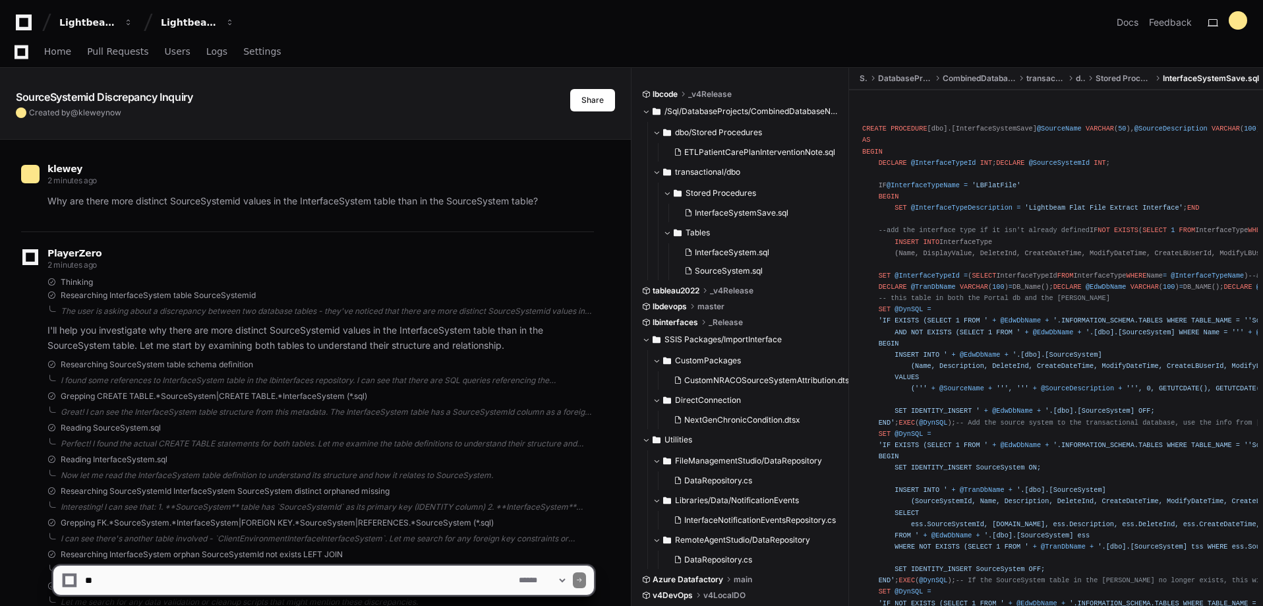 This screenshot has width=1263, height=606. What do you see at coordinates (996, 185) in the screenshot?
I see `span: 'LBFlatFile'` at bounding box center [996, 185].